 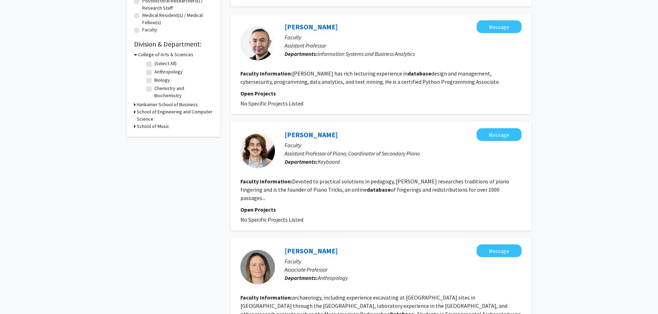 I want to click on label: Medical Resident(s) / Medical Fellow(s), so click(x=178, y=19).